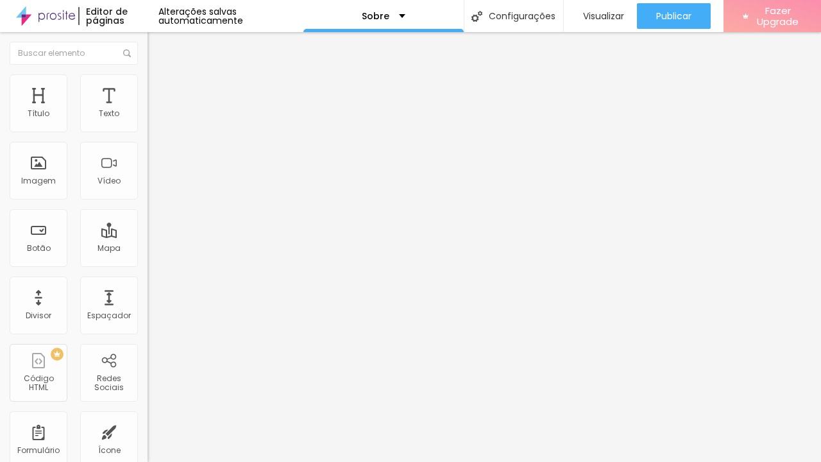  Describe the element at coordinates (38, 450) in the screenshot. I see `div: Formulário` at that location.